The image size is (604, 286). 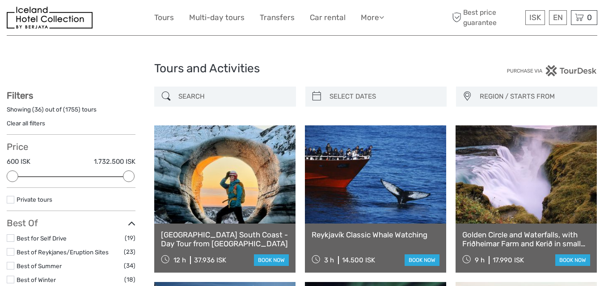 What do you see at coordinates (302, 69) in the screenshot?
I see `h1: Tours and Activities` at bounding box center [302, 69].